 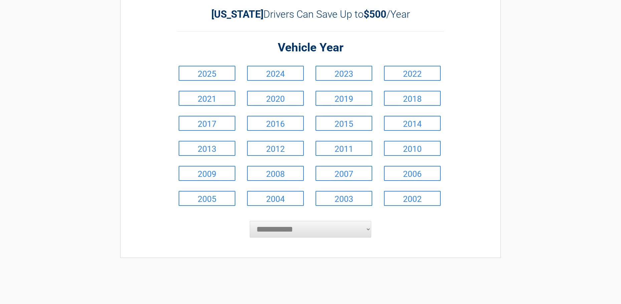 I want to click on a: 2005, so click(x=207, y=198).